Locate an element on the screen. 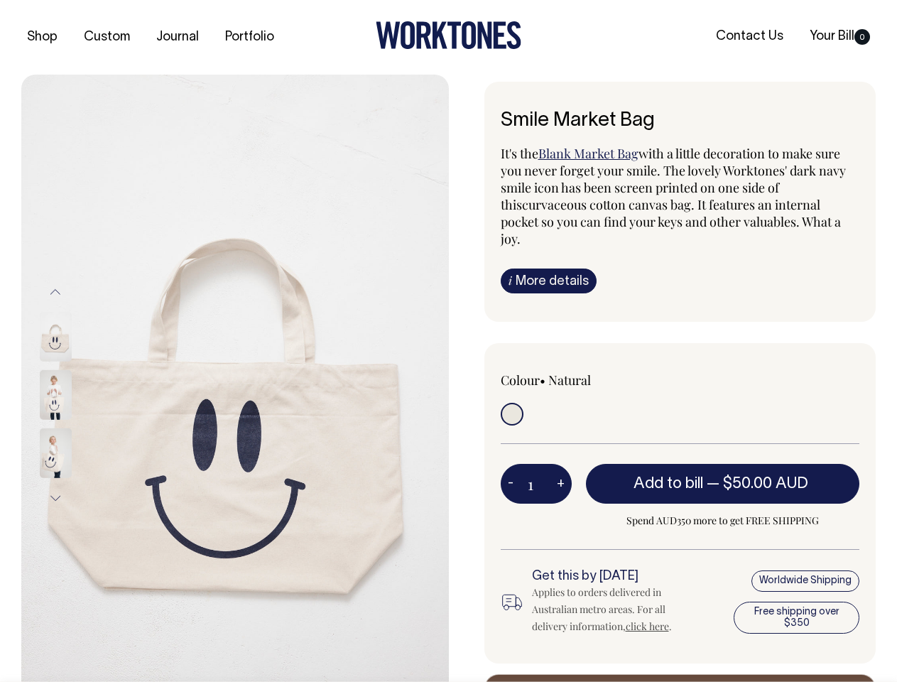 This screenshot has width=897, height=682. a: Your Bill0 is located at coordinates (840, 36).